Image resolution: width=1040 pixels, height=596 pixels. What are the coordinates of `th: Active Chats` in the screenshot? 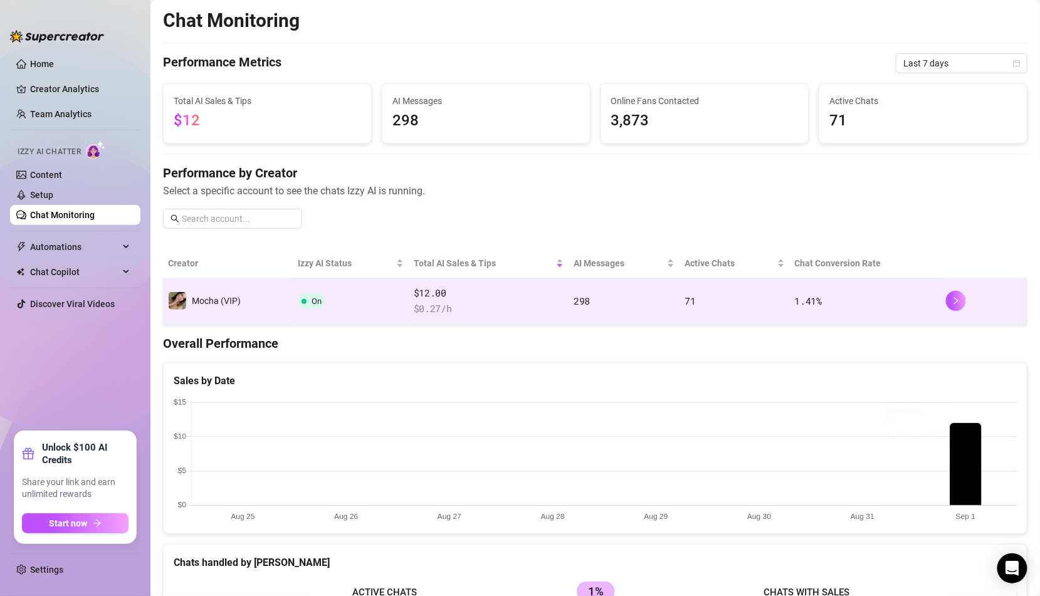 It's located at (734, 263).